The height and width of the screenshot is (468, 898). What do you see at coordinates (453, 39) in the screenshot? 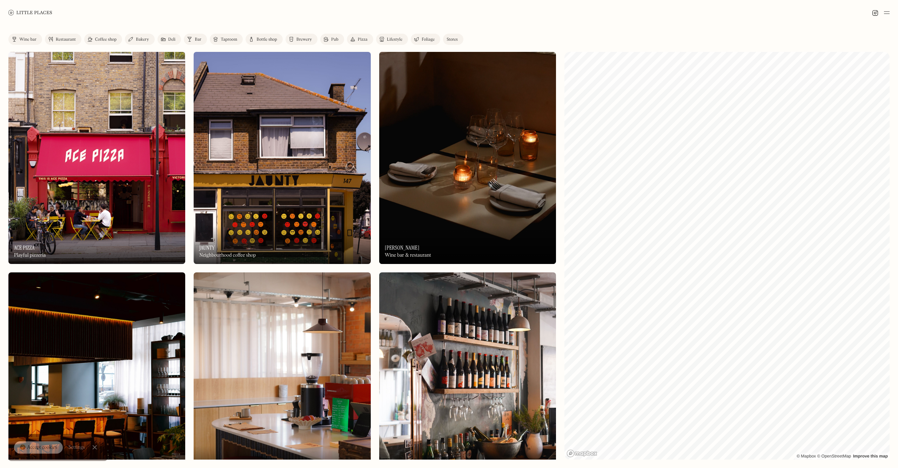
I see `a: Stores` at bounding box center [453, 39].